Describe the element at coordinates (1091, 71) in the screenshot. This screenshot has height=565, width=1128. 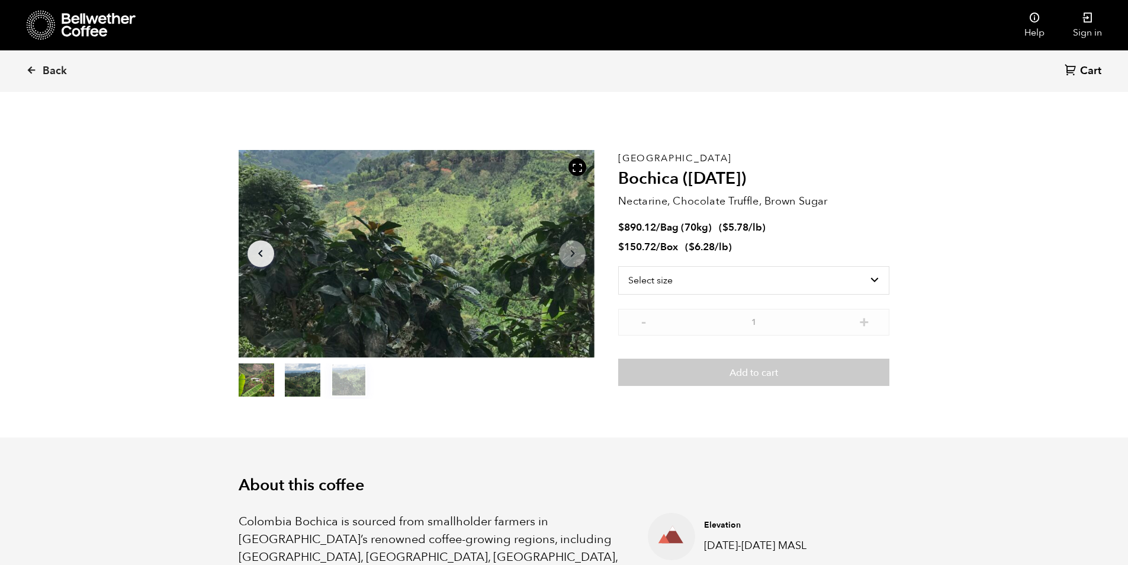
I see `span: Cart` at that location.